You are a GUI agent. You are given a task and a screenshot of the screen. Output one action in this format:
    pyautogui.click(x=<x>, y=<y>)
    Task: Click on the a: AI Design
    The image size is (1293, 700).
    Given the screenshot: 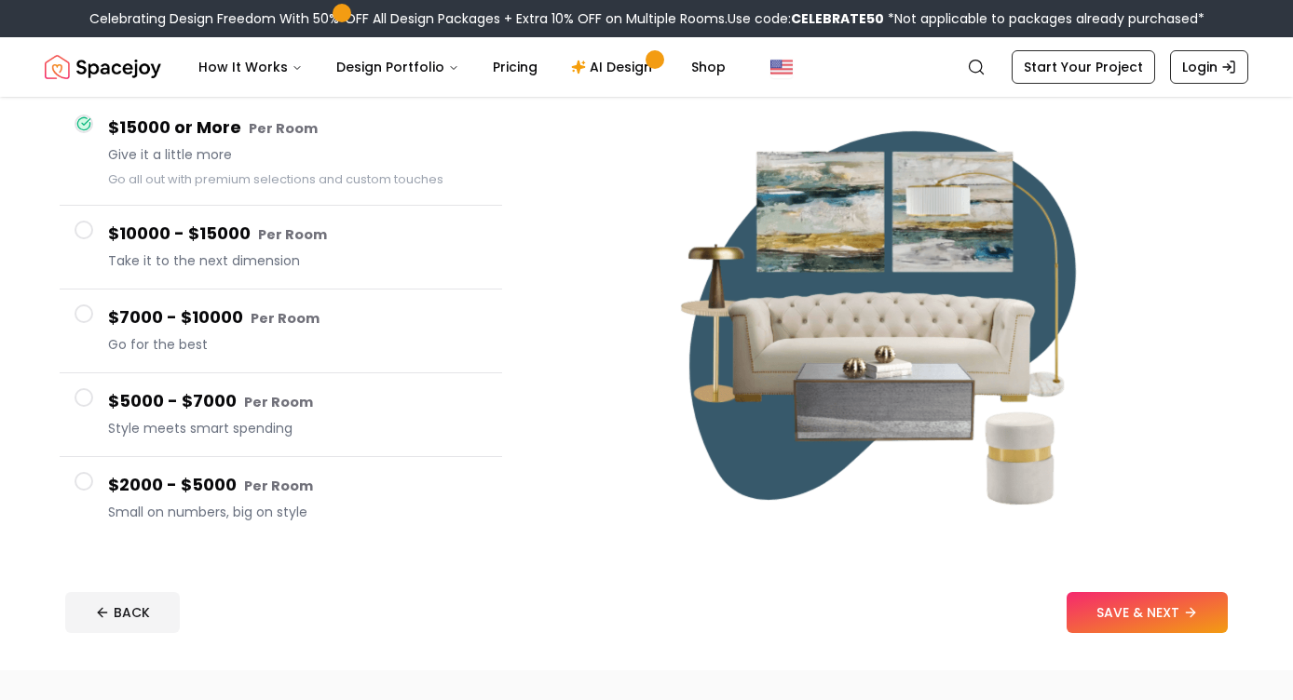 What is the action you would take?
    pyautogui.click(x=614, y=67)
    